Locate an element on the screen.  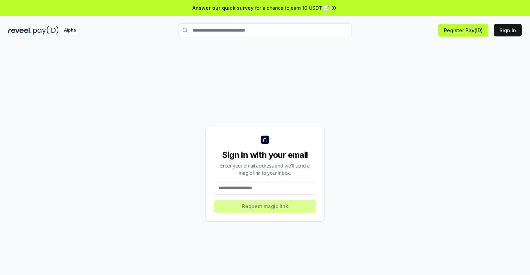
img: pay_id is located at coordinates (46, 30).